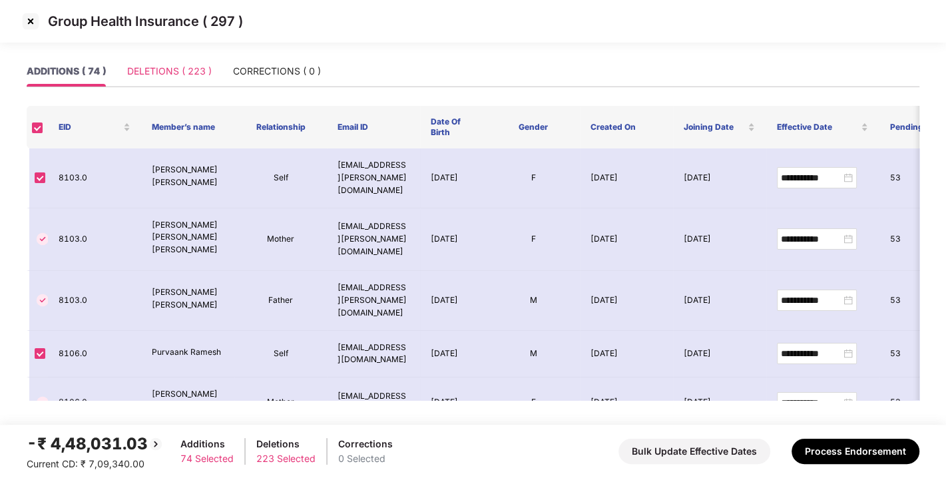 The image size is (946, 478). I want to click on span: Effective Date, so click(817, 127).